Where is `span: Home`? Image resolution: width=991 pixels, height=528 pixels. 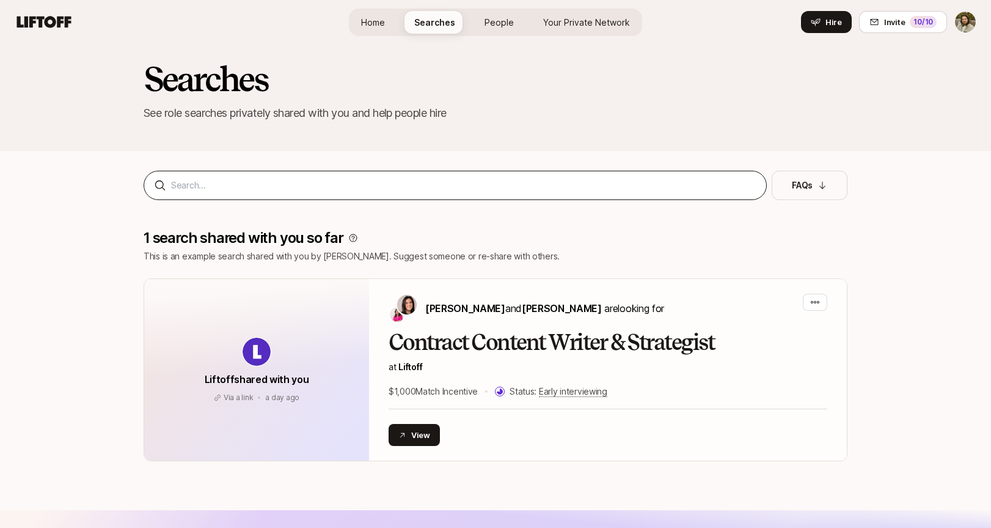
span: Home is located at coordinates (373, 22).